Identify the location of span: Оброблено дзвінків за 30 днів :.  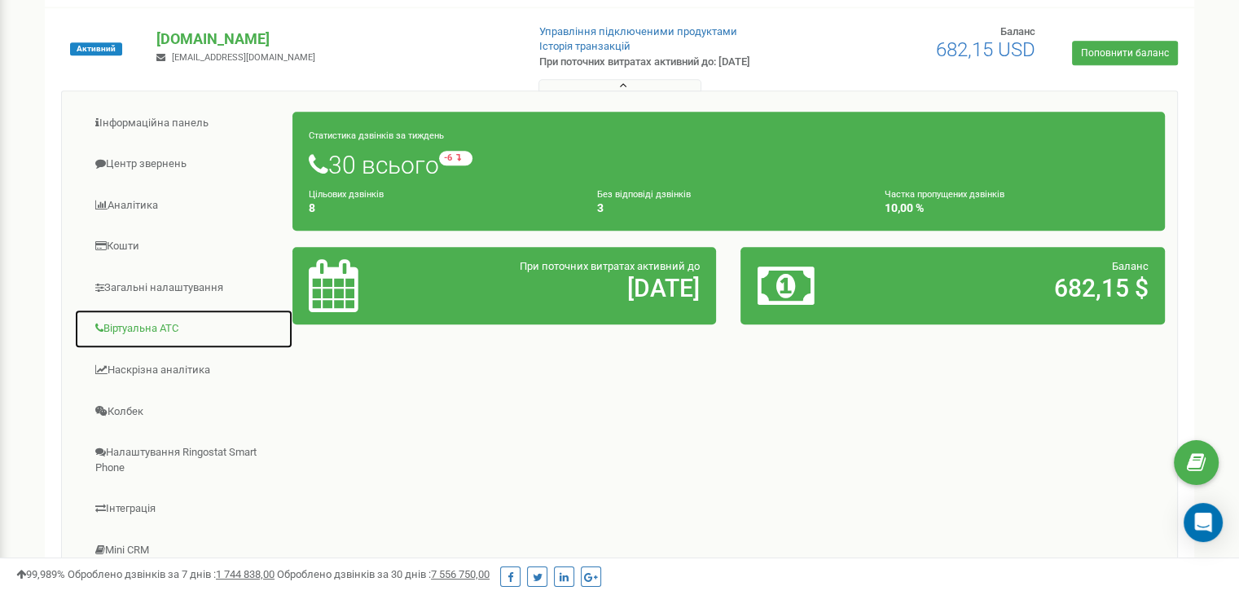
(383, 573).